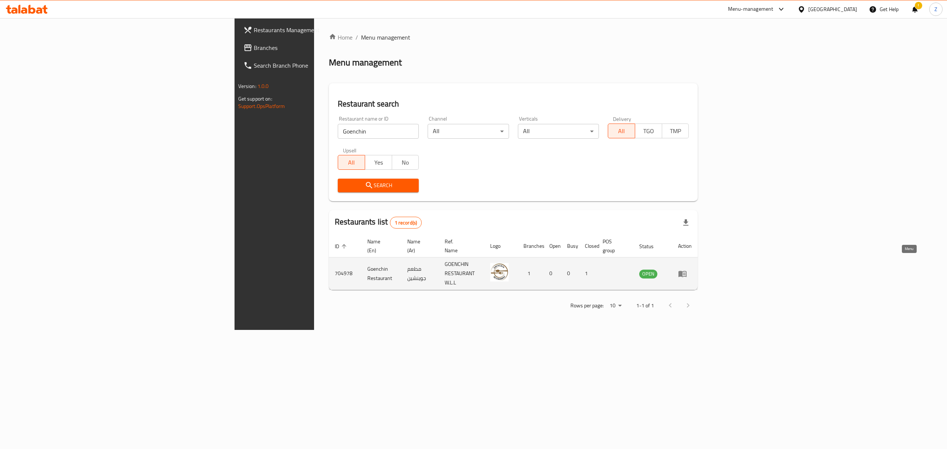 The image size is (947, 449). Describe the element at coordinates (418, 246) in the screenshot. I see `span: Name (Ar)` at that location.